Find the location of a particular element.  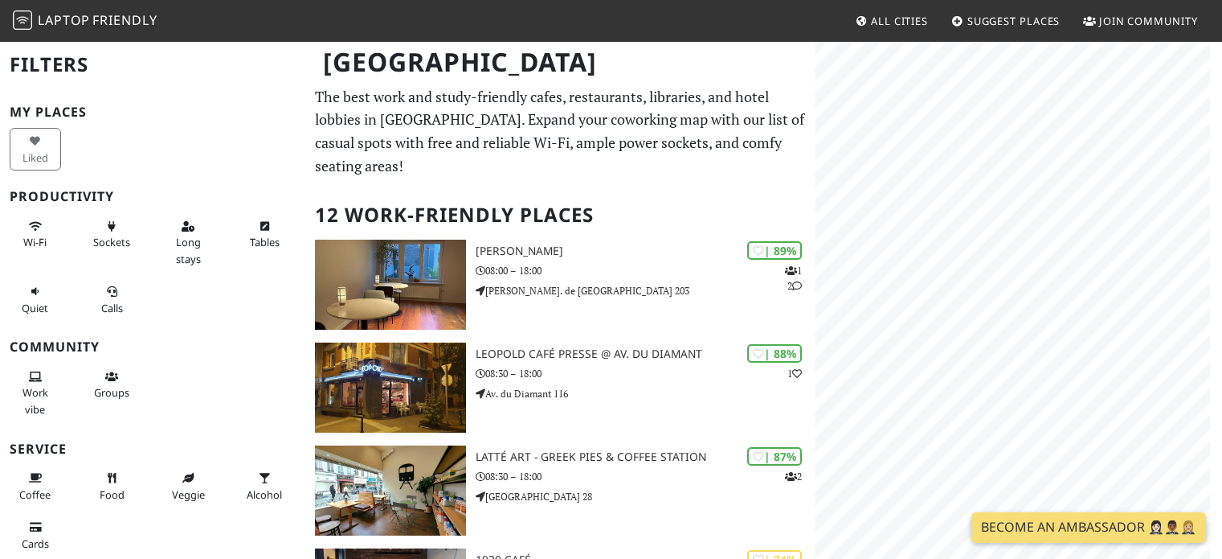

span: Coffee is located at coordinates (35, 494).